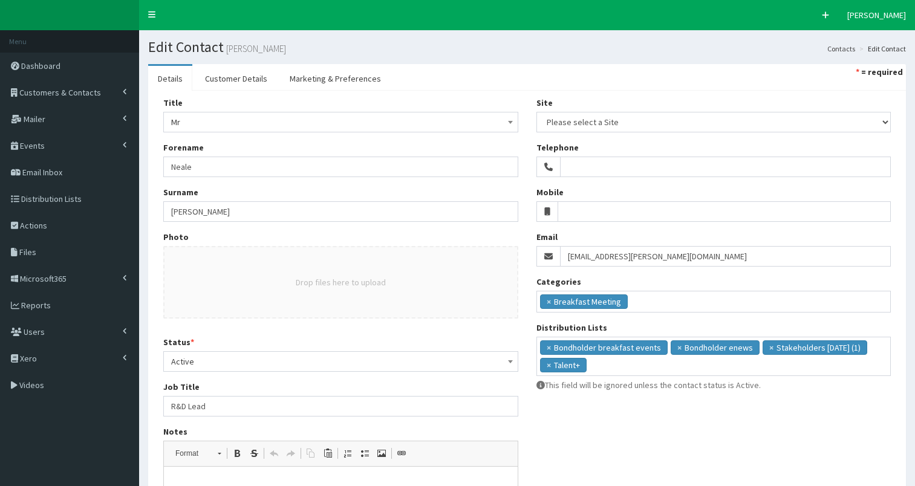 The width and height of the screenshot is (915, 486). I want to click on label: Title, so click(173, 103).